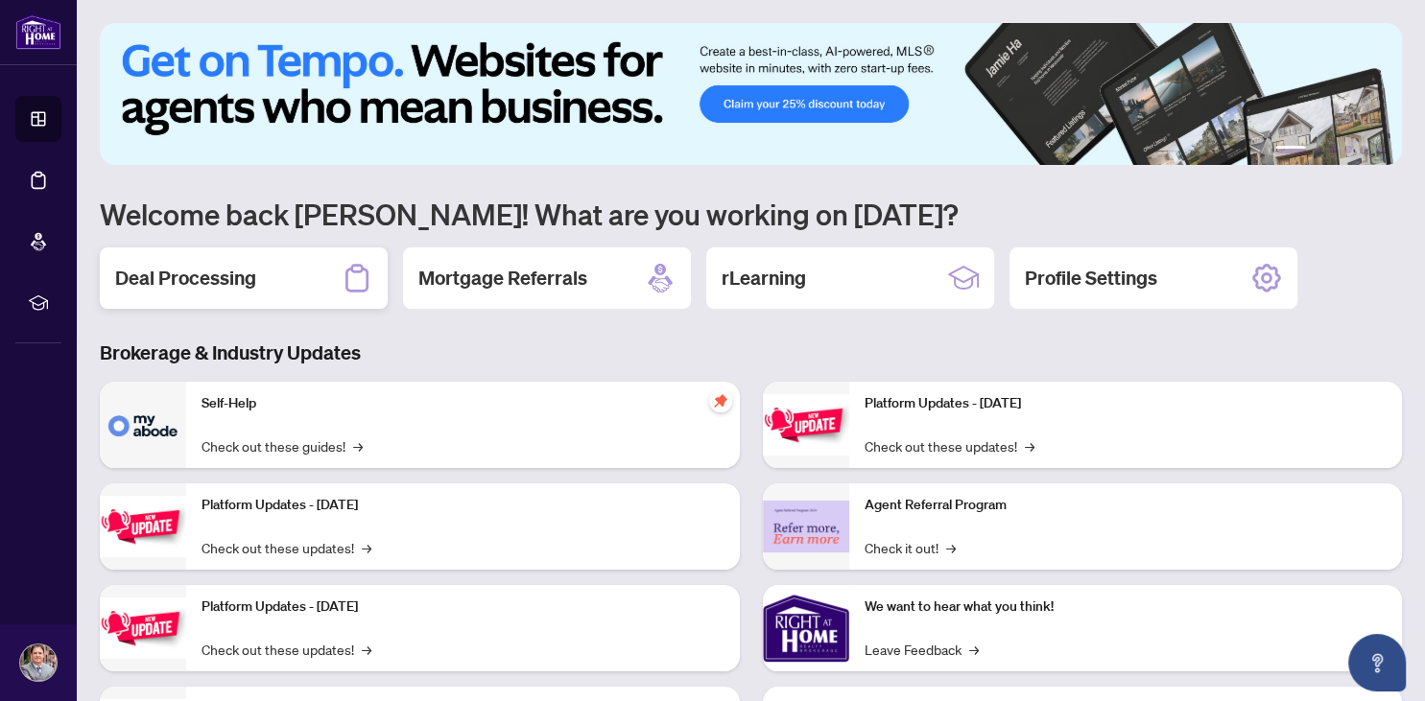  Describe the element at coordinates (1291, 150) in the screenshot. I see `button: 1` at that location.